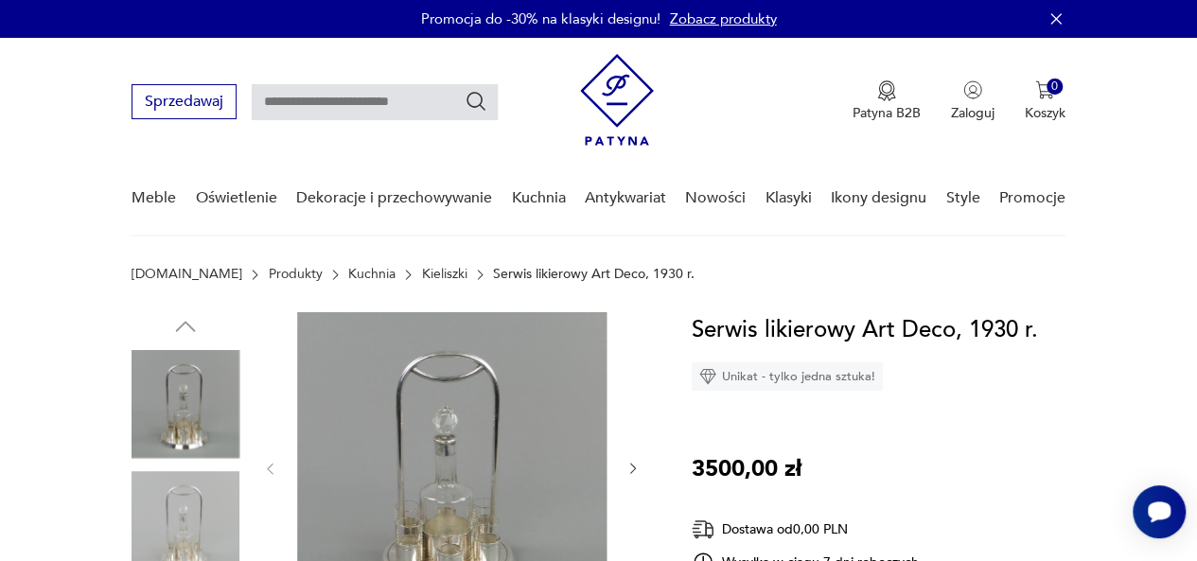  Describe the element at coordinates (593, 274) in the screenshot. I see `p: Serwis likierowy Art Deco, 1930 r.` at that location.